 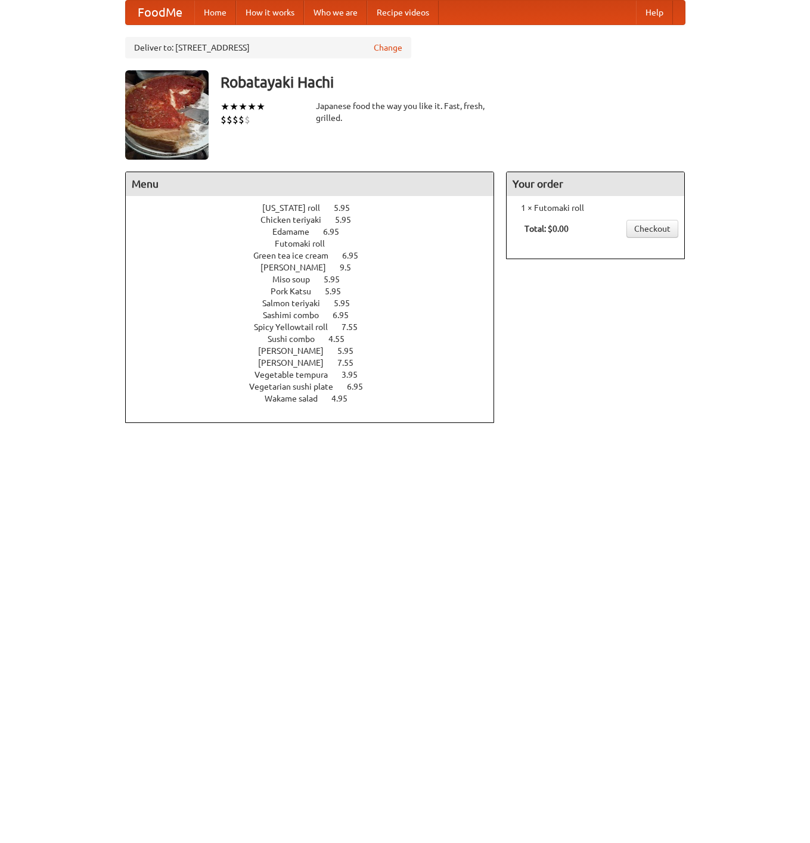 What do you see at coordinates (453, 82) in the screenshot?
I see `h3: Robatayaki Hachi` at bounding box center [453, 82].